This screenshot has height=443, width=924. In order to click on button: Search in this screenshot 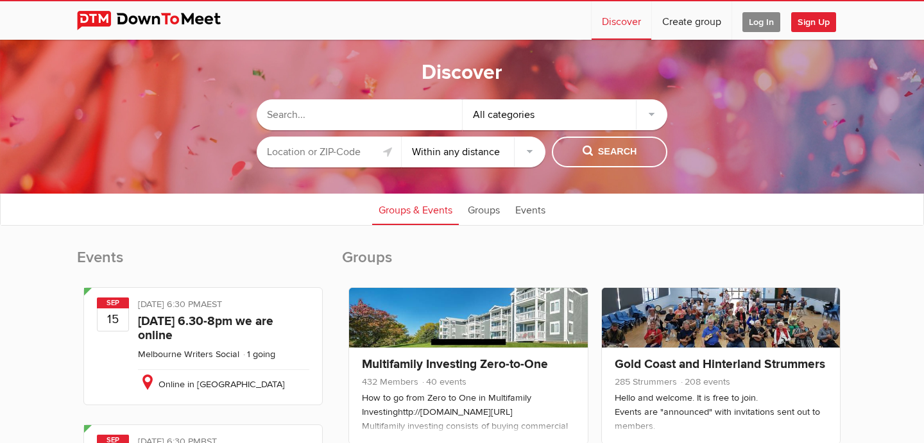, I will do `click(610, 152)`.